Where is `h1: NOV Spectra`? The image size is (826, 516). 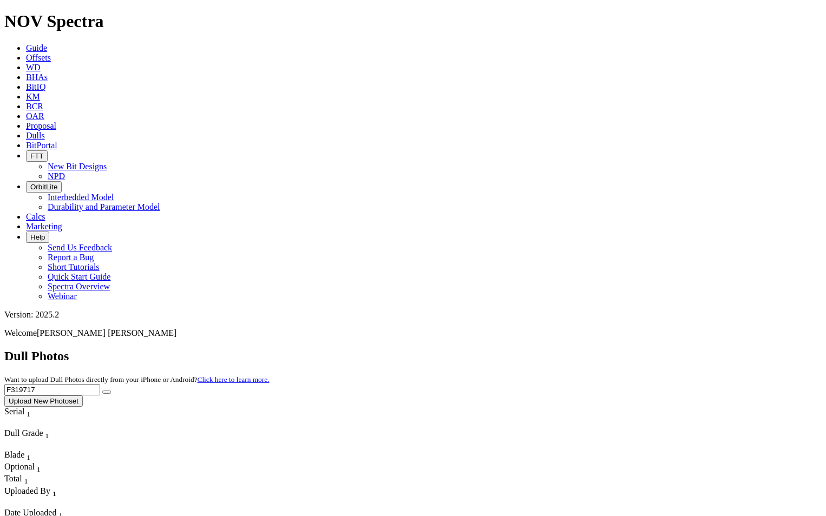
h1: NOV Spectra is located at coordinates (413, 21).